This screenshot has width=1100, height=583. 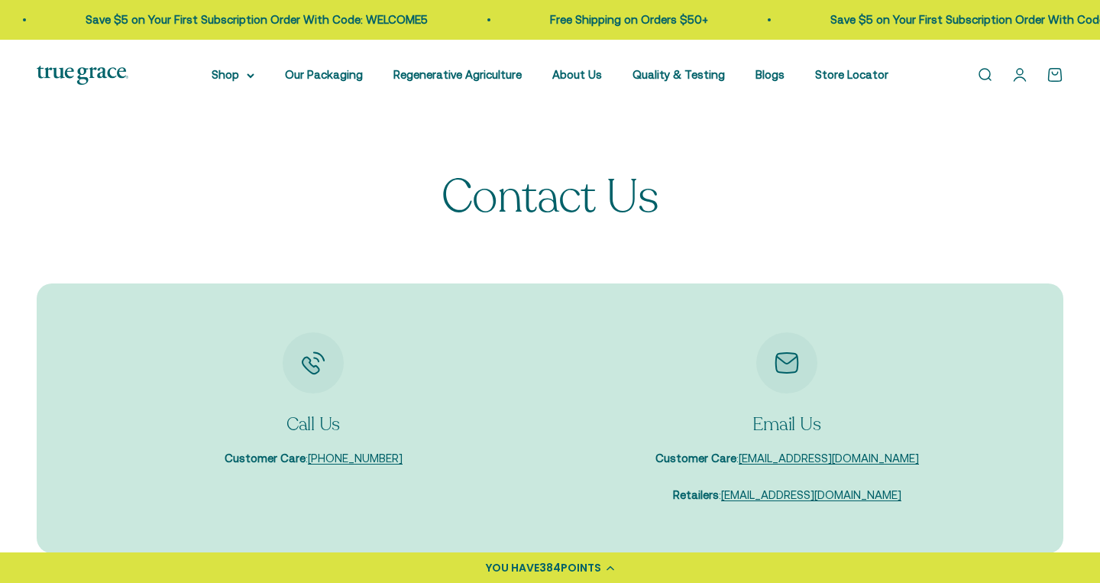 What do you see at coordinates (695, 20) in the screenshot?
I see `p: Save $5 on Your First Subscription Order With Code: WELCOME5` at bounding box center [695, 20].